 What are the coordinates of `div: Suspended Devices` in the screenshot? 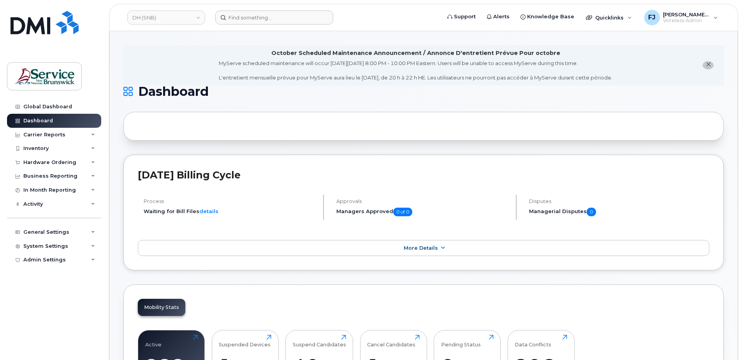 It's located at (245, 341).